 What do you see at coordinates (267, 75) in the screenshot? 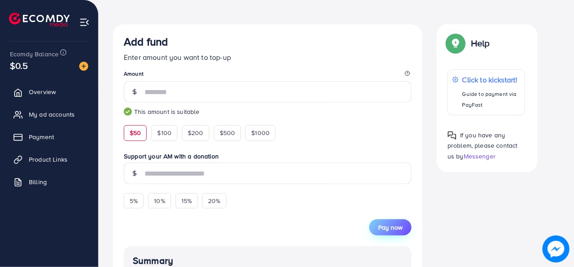
I see `legend: Amount` at bounding box center [267, 75].